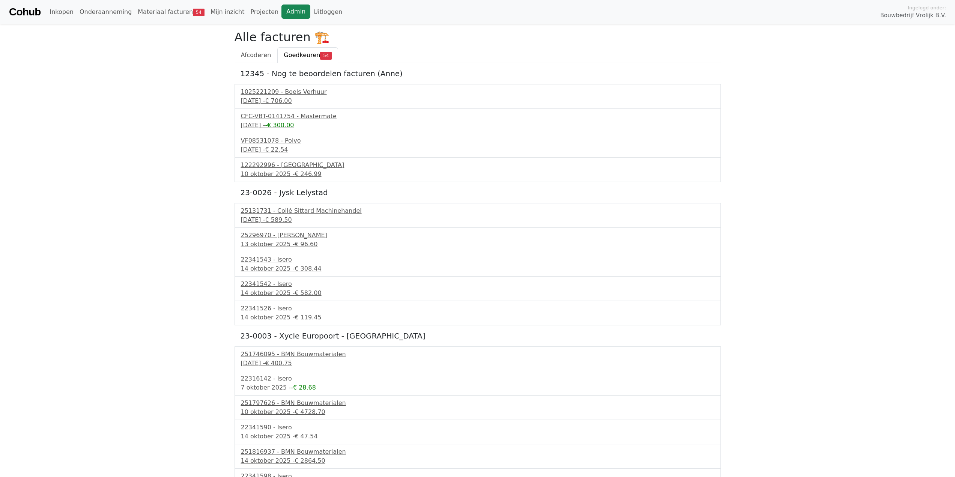 The image size is (955, 477). Describe the element at coordinates (478, 388) in the screenshot. I see `div: 7 oktober 2025 -` at that location.